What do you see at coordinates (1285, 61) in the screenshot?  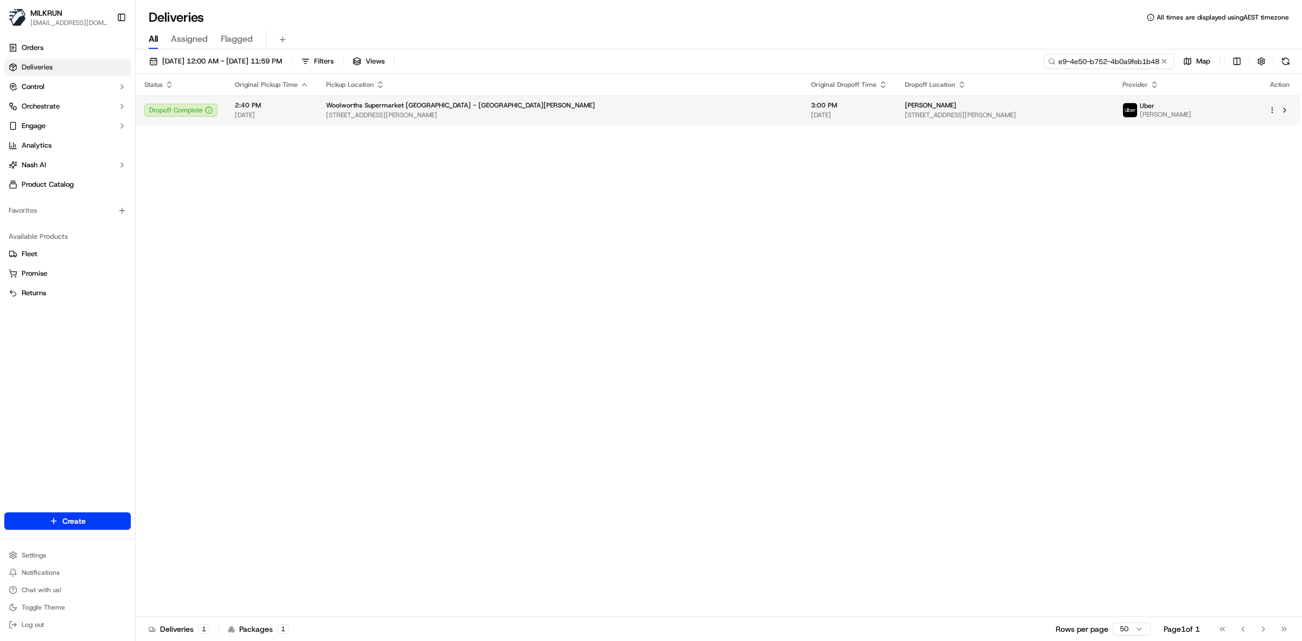 I see `button: Refresh` at bounding box center [1285, 61].